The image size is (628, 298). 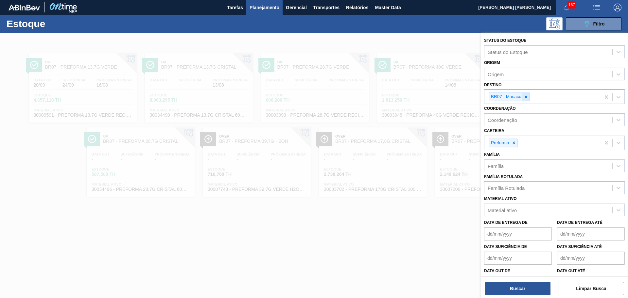 I want to click on label: Status do Estoque, so click(x=505, y=41).